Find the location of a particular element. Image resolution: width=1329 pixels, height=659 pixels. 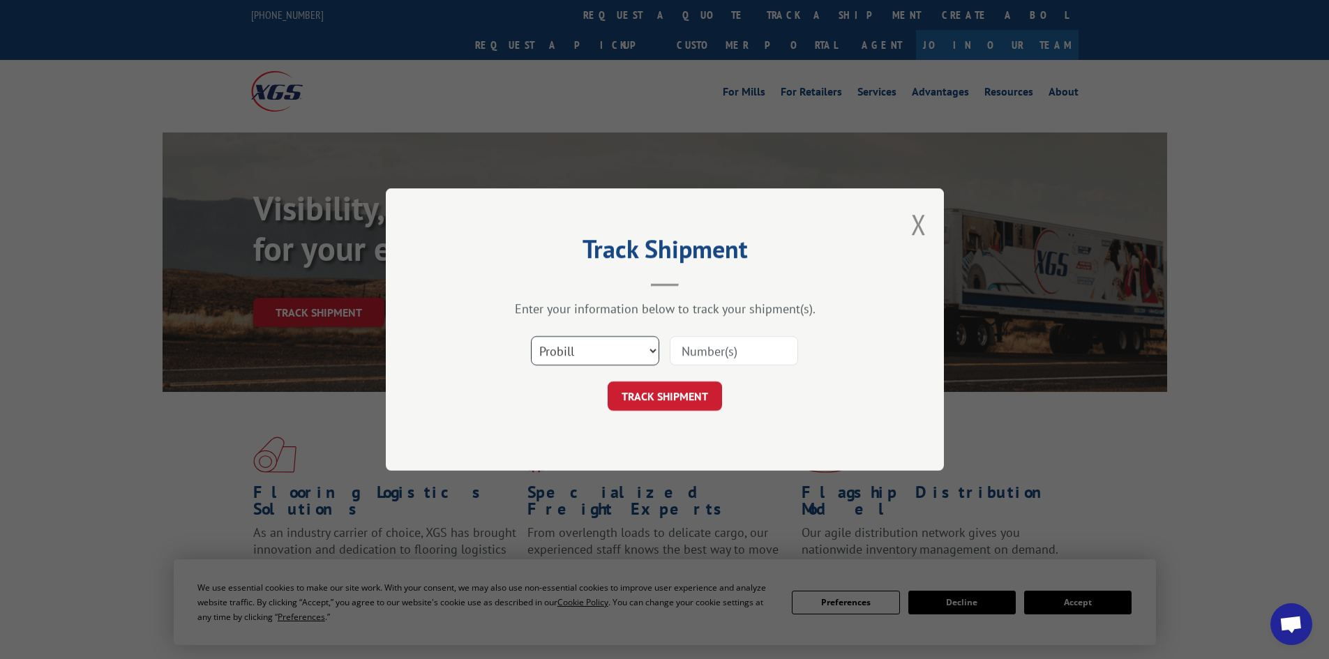

button: Close modal is located at coordinates (919, 224).